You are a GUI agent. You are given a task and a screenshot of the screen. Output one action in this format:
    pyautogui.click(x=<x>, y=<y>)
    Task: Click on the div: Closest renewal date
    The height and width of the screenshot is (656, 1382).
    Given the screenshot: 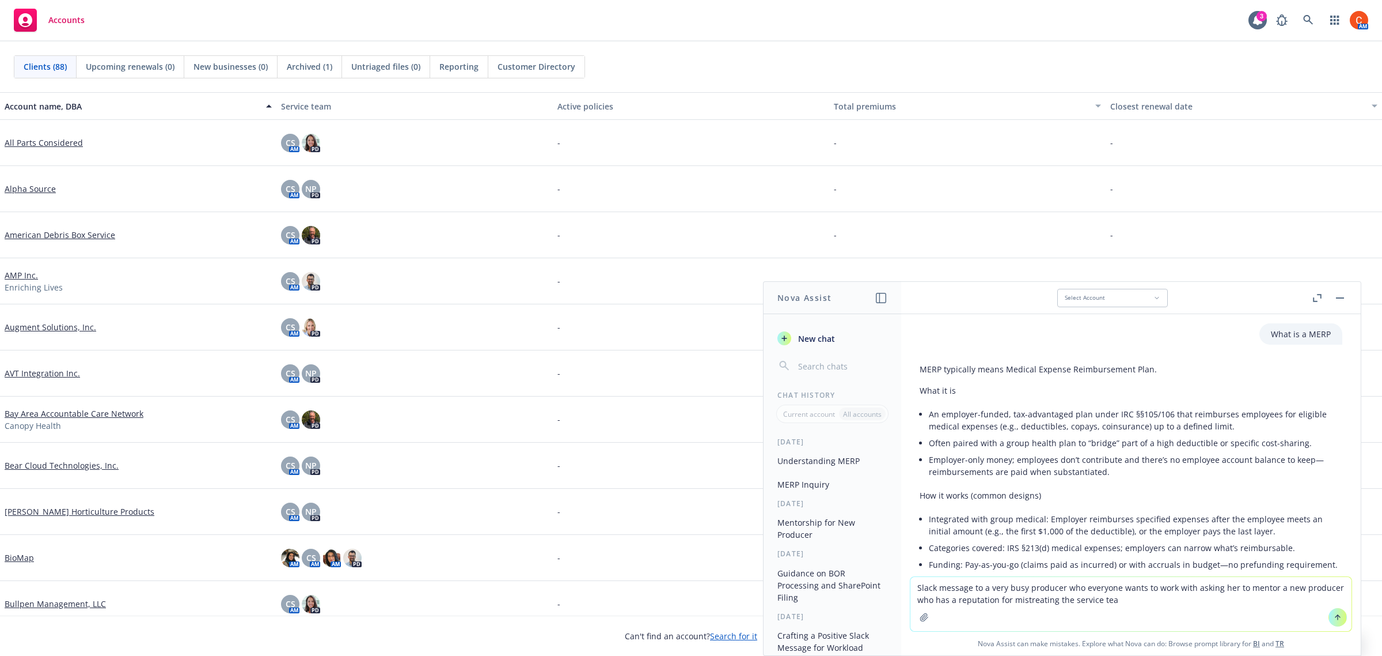 What is the action you would take?
    pyautogui.click(x=1238, y=106)
    